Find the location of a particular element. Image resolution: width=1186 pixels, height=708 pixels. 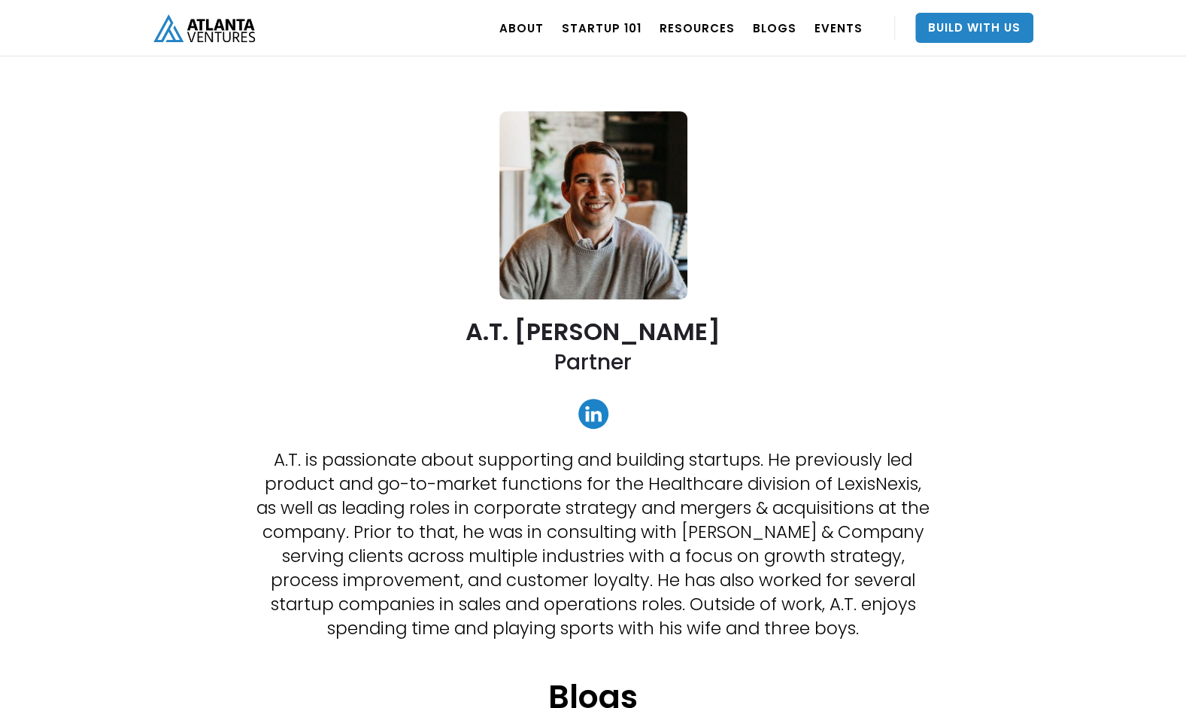

a: ABOUT is located at coordinates (521, 28).